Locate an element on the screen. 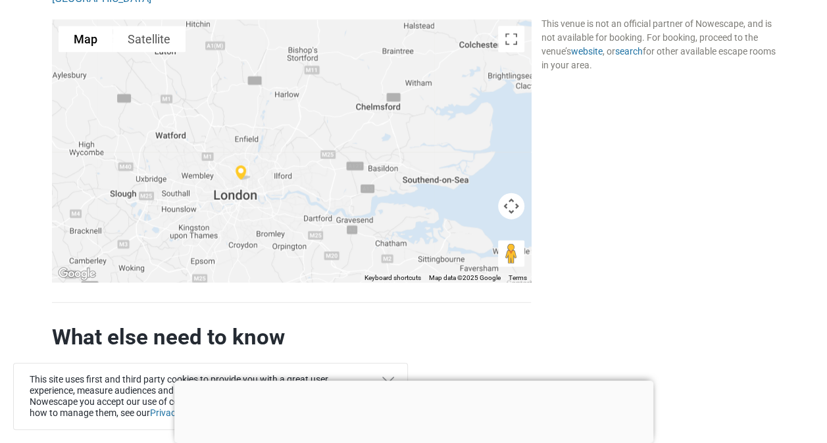 The width and height of the screenshot is (827, 443). button: Toggle fullscreen view is located at coordinates (511, 39).